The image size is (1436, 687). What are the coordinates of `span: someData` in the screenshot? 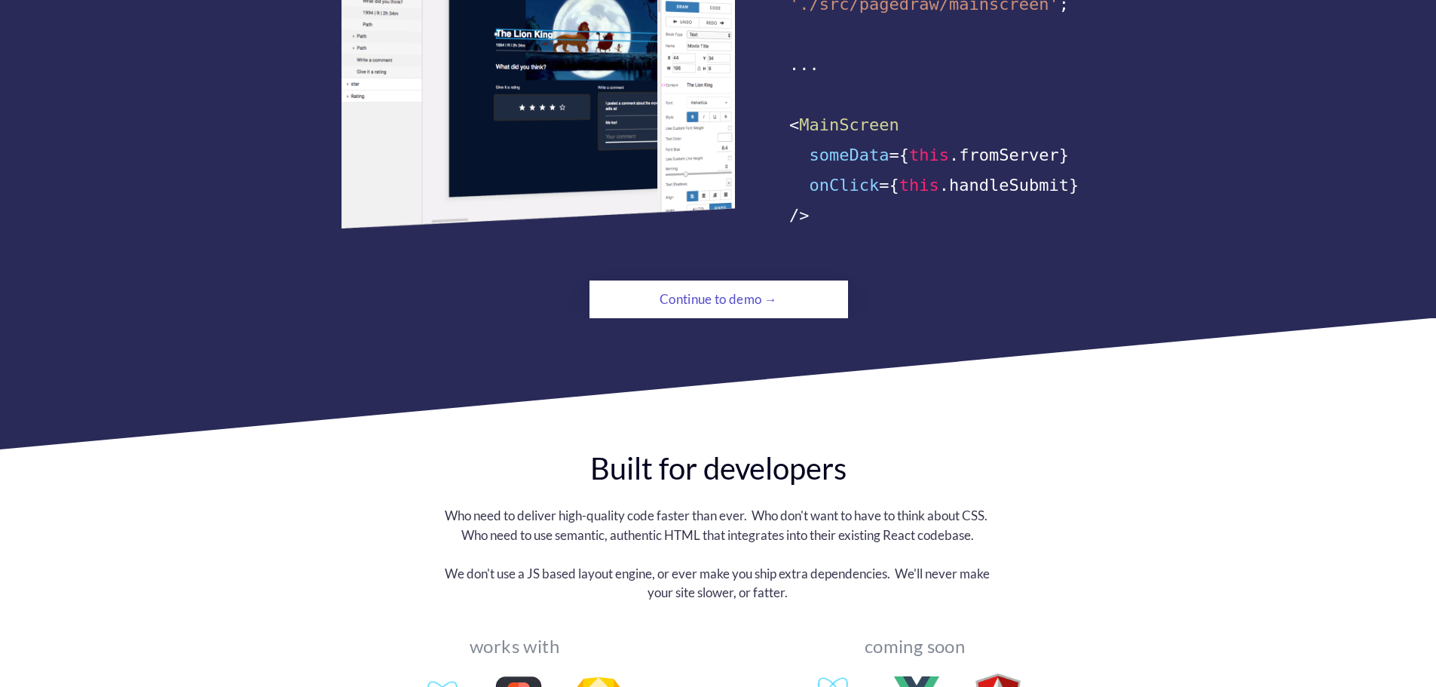 It's located at (849, 155).